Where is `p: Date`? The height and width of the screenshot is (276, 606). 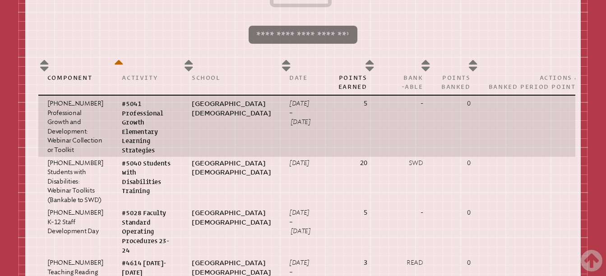 p: Date is located at coordinates (299, 78).